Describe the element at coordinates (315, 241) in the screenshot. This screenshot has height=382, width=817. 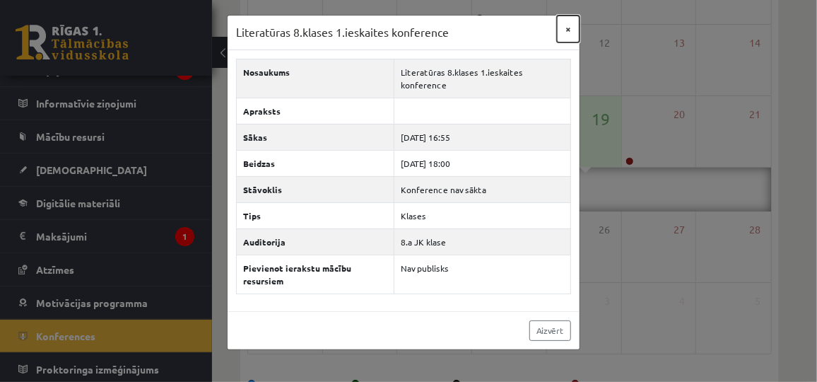
I see `th: Auditorija` at that location.